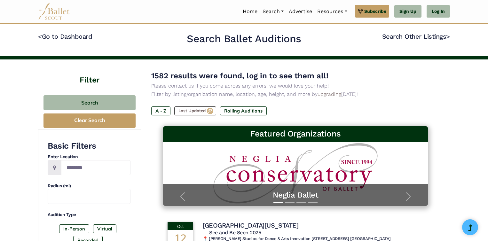 The height and width of the screenshot is (241, 488). I want to click on a: Subscribe, so click(372, 11).